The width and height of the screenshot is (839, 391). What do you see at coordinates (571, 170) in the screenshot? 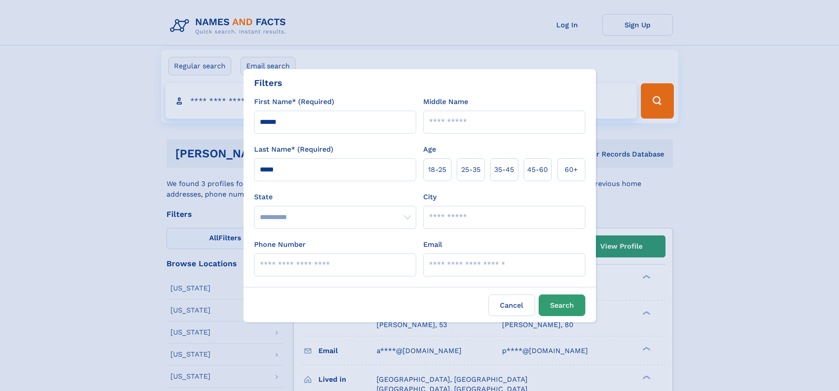
I see `span: 60+` at bounding box center [571, 170].